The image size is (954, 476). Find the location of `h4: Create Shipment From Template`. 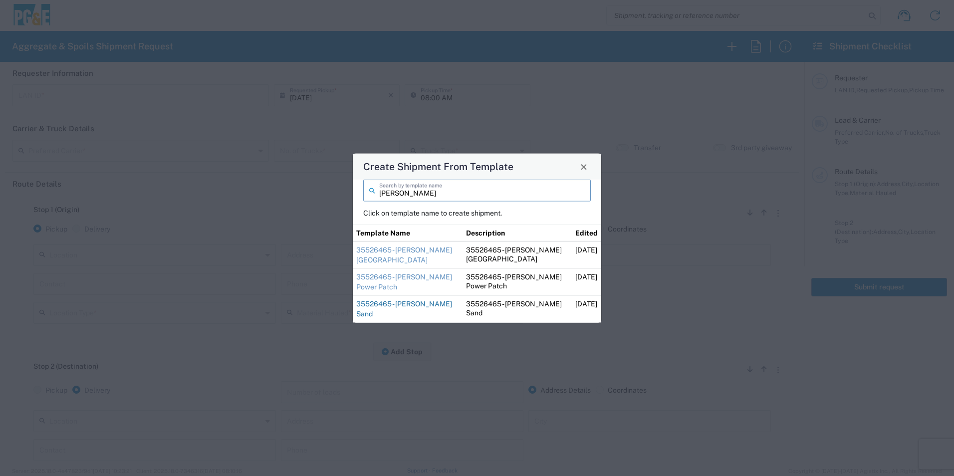

h4: Create Shipment From Template is located at coordinates (438, 166).